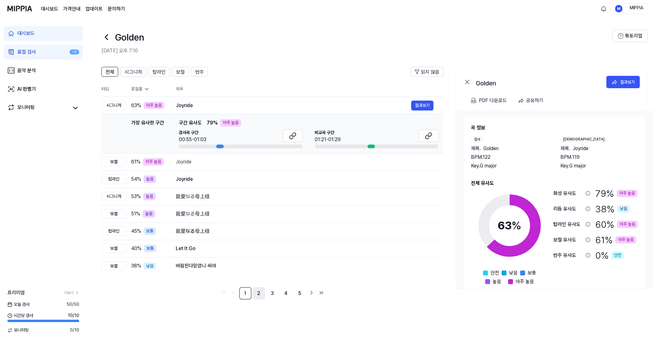 The image size is (660, 342). I want to click on a: 3, so click(272, 293).